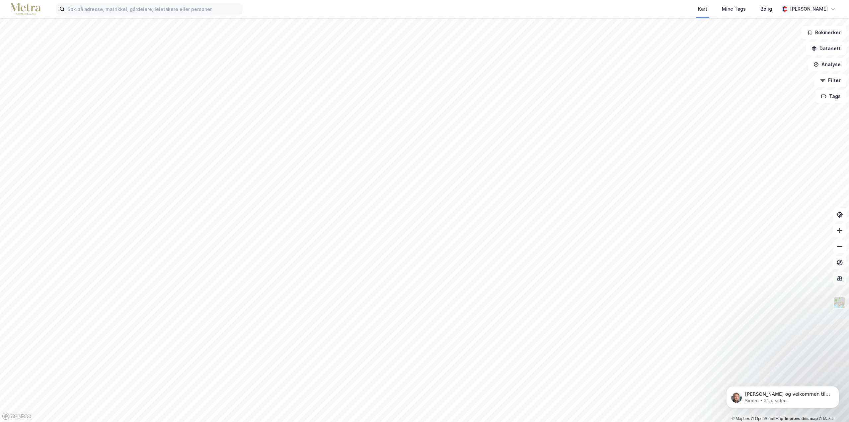 This screenshot has width=849, height=422. I want to click on img: metra-logo.256734c3b2bbffee19d4.png, so click(26, 9).